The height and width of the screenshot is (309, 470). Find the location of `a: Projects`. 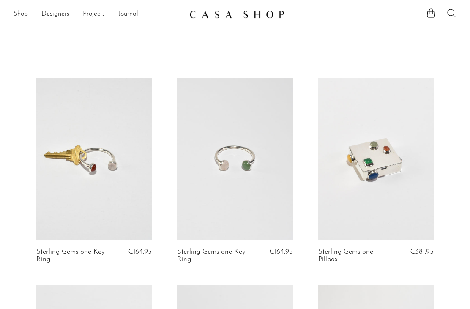

a: Projects is located at coordinates (94, 14).